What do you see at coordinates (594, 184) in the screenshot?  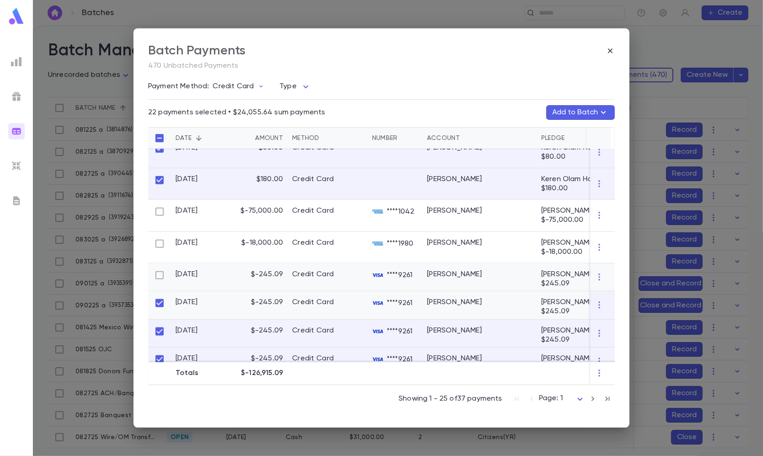 I see `p: Keren Olam HaTorah 2025 • $180.00` at bounding box center [594, 184].